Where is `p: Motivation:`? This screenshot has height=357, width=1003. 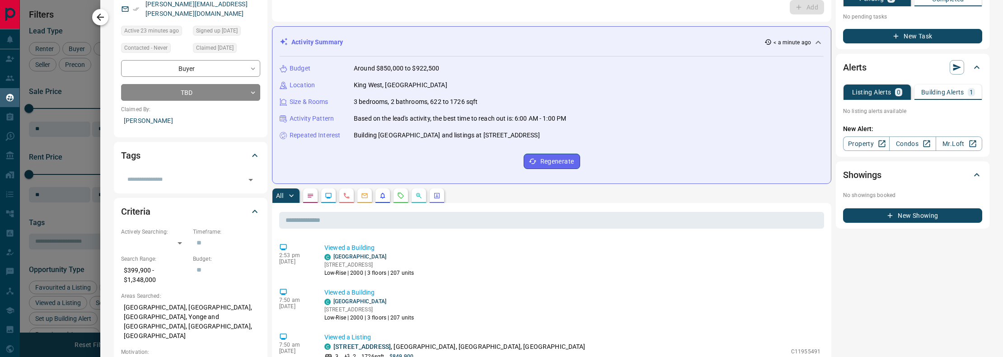 p: Motivation: is located at coordinates (191, 352).